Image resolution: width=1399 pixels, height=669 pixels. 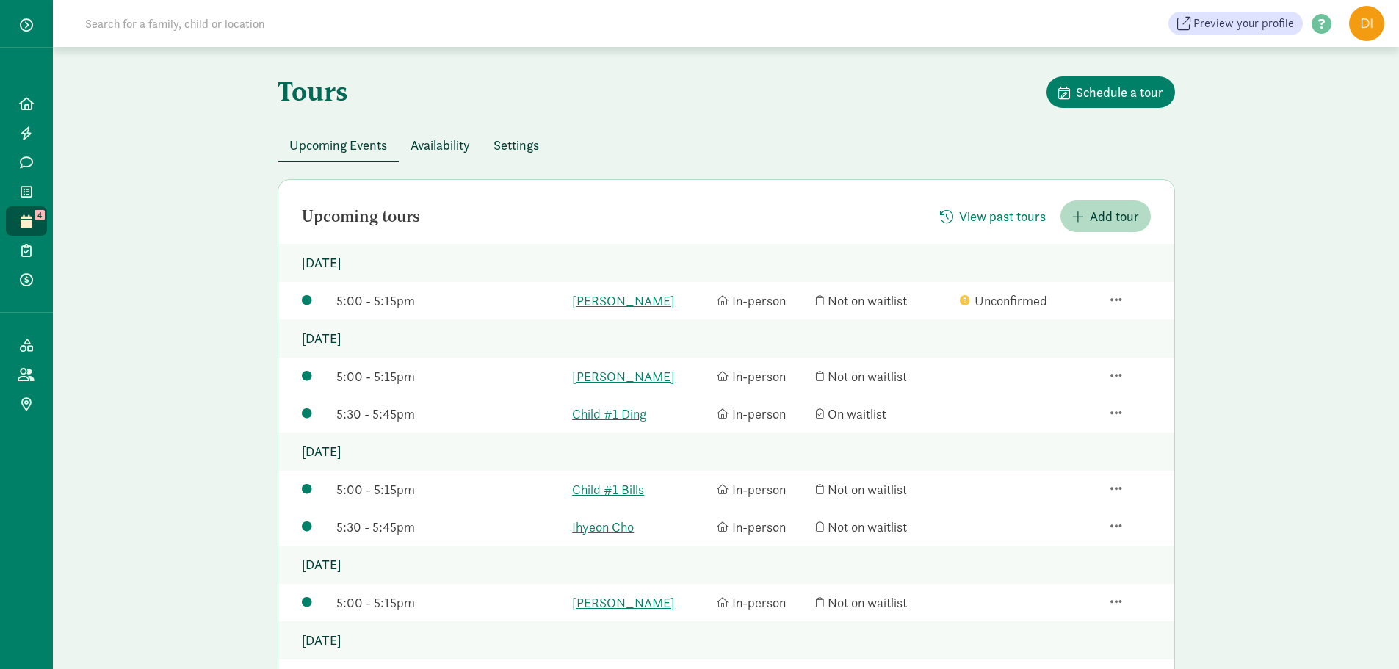 What do you see at coordinates (1244, 24) in the screenshot?
I see `span: Preview your profile` at bounding box center [1244, 24].